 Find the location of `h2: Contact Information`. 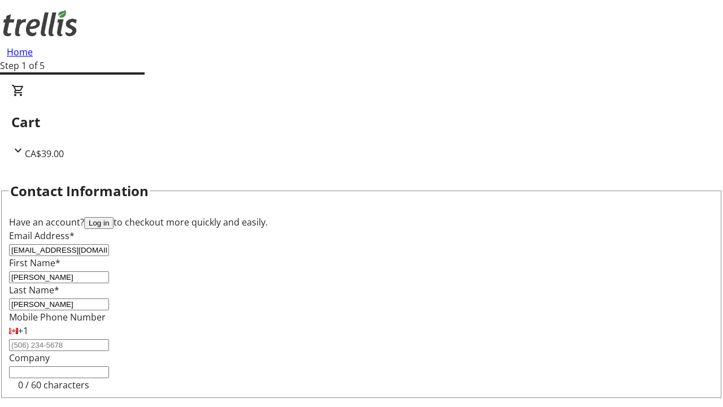

h2: Contact Information is located at coordinates (79, 191).